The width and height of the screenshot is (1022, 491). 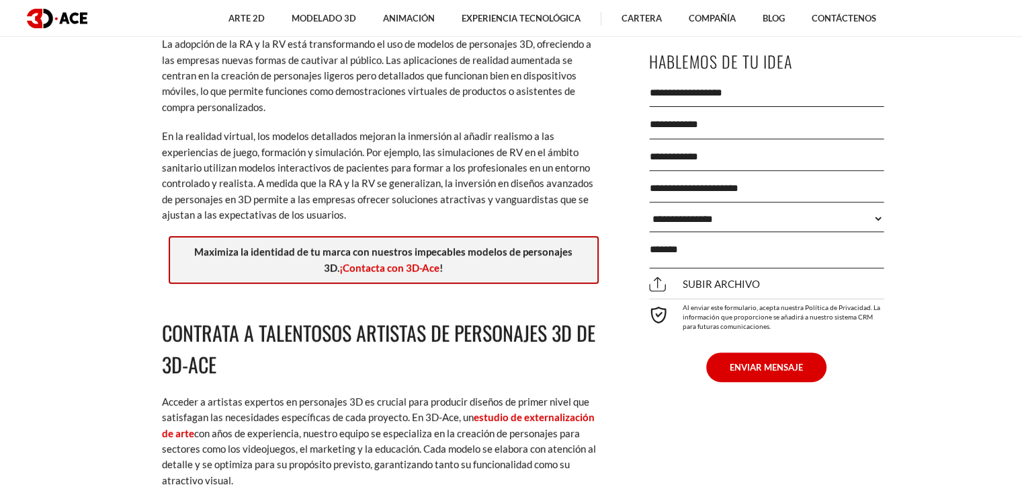 I want to click on font: Hablemos de tu idea, so click(x=721, y=61).